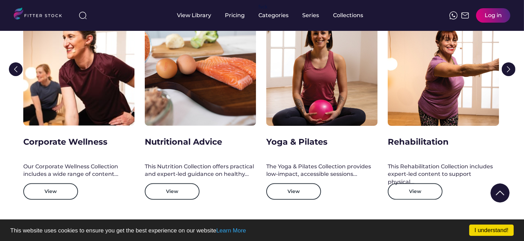 The height and width of the screenshot is (241, 524). I want to click on div: The Yoga & Pilates Collection provides low-impact, accessible sessions..., so click(322, 170).